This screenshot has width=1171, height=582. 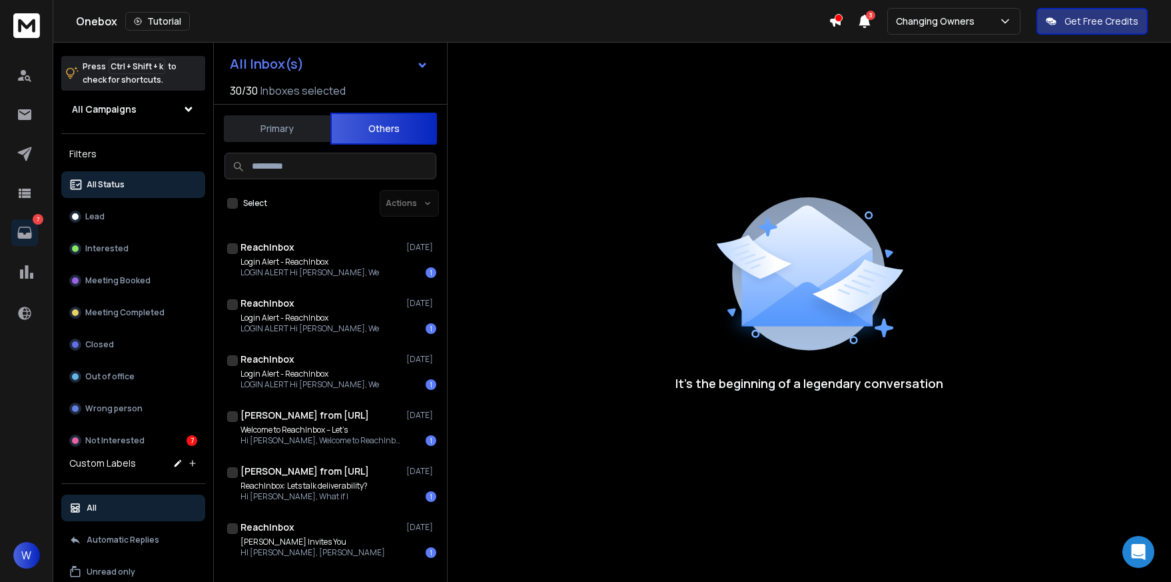 What do you see at coordinates (255, 203) in the screenshot?
I see `label: Select` at bounding box center [255, 203].